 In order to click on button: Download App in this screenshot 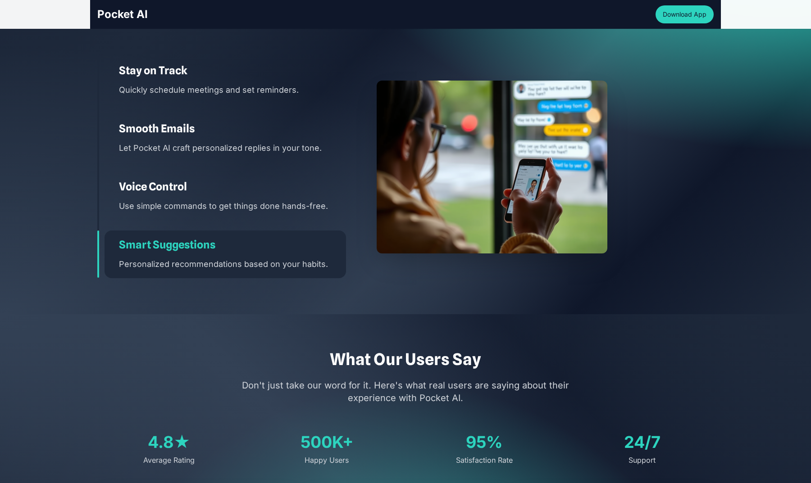, I will do `click(684, 14)`.